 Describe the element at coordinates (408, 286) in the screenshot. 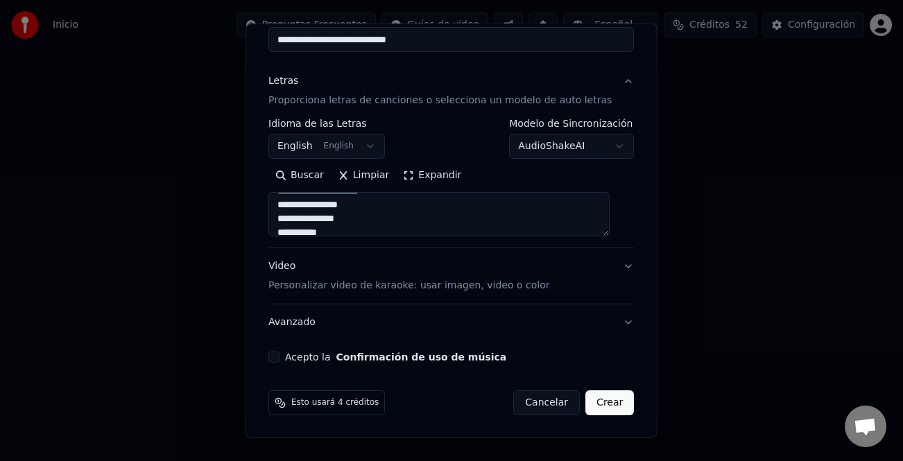

I see `p: Personalizar video de karaoke: usar imagen, video o color` at that location.